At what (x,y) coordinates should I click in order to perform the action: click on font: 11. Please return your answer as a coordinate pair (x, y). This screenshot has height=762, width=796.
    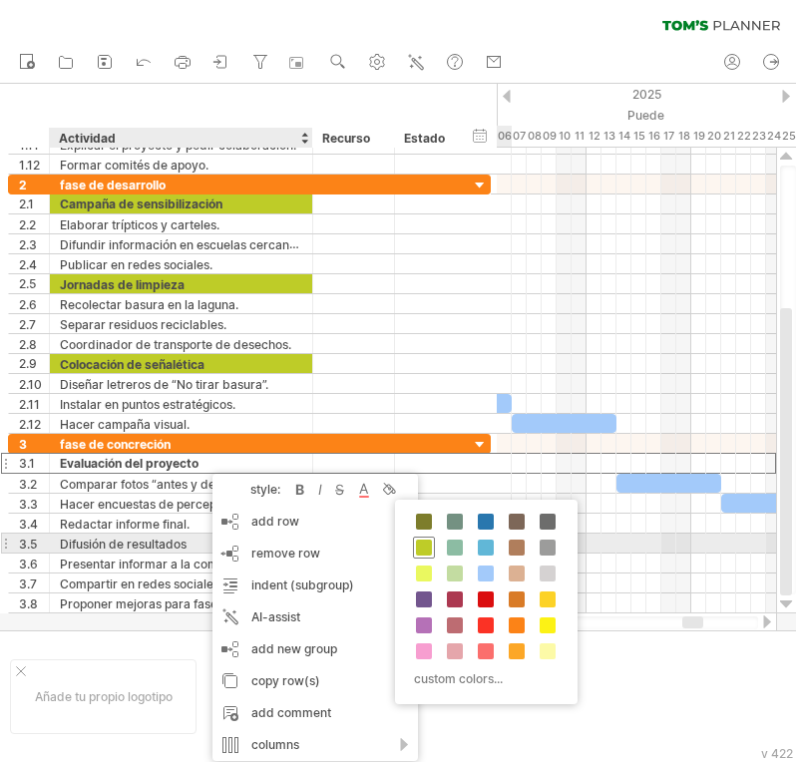
    Looking at the image, I should click on (580, 136).